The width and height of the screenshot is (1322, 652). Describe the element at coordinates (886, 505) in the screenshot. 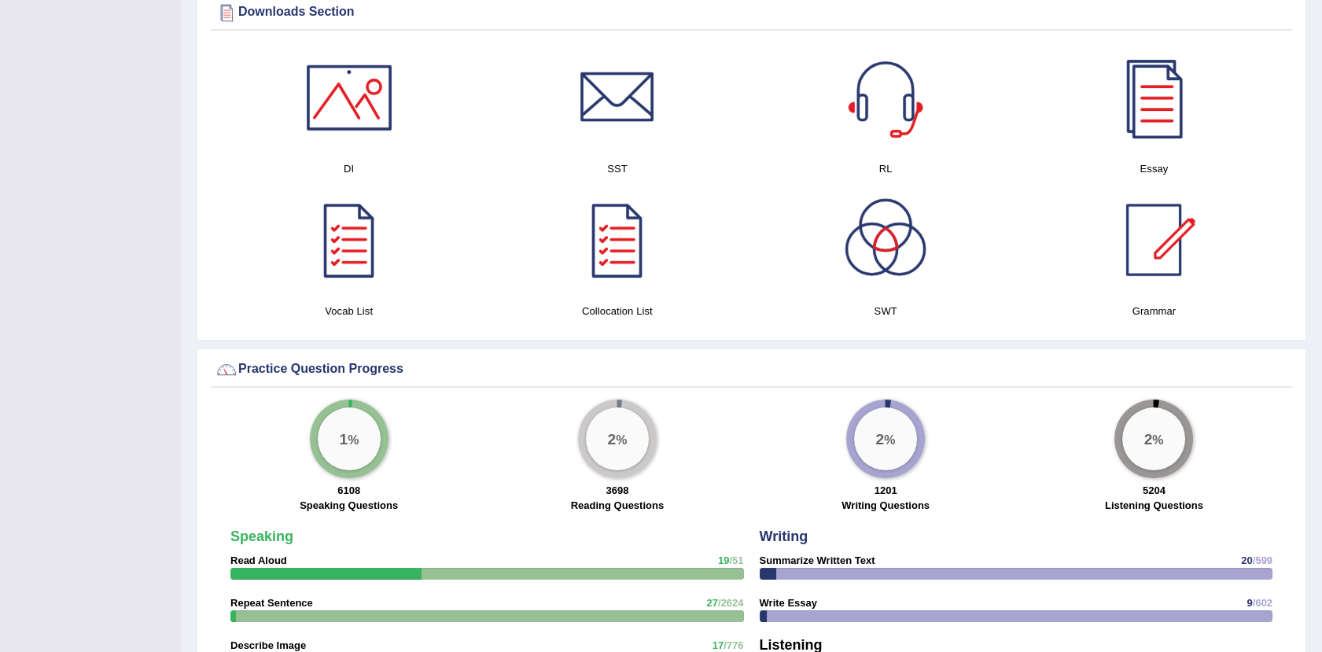

I see `label: Writing Questions` at that location.